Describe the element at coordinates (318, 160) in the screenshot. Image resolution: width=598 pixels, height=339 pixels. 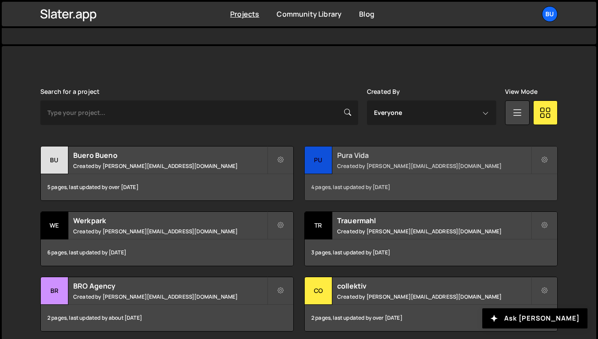
I see `div: Pu` at that location.